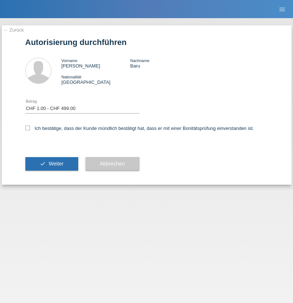 Image resolution: width=293 pixels, height=303 pixels. What do you see at coordinates (112, 164) in the screenshot?
I see `span: Abbrechen` at bounding box center [112, 164].